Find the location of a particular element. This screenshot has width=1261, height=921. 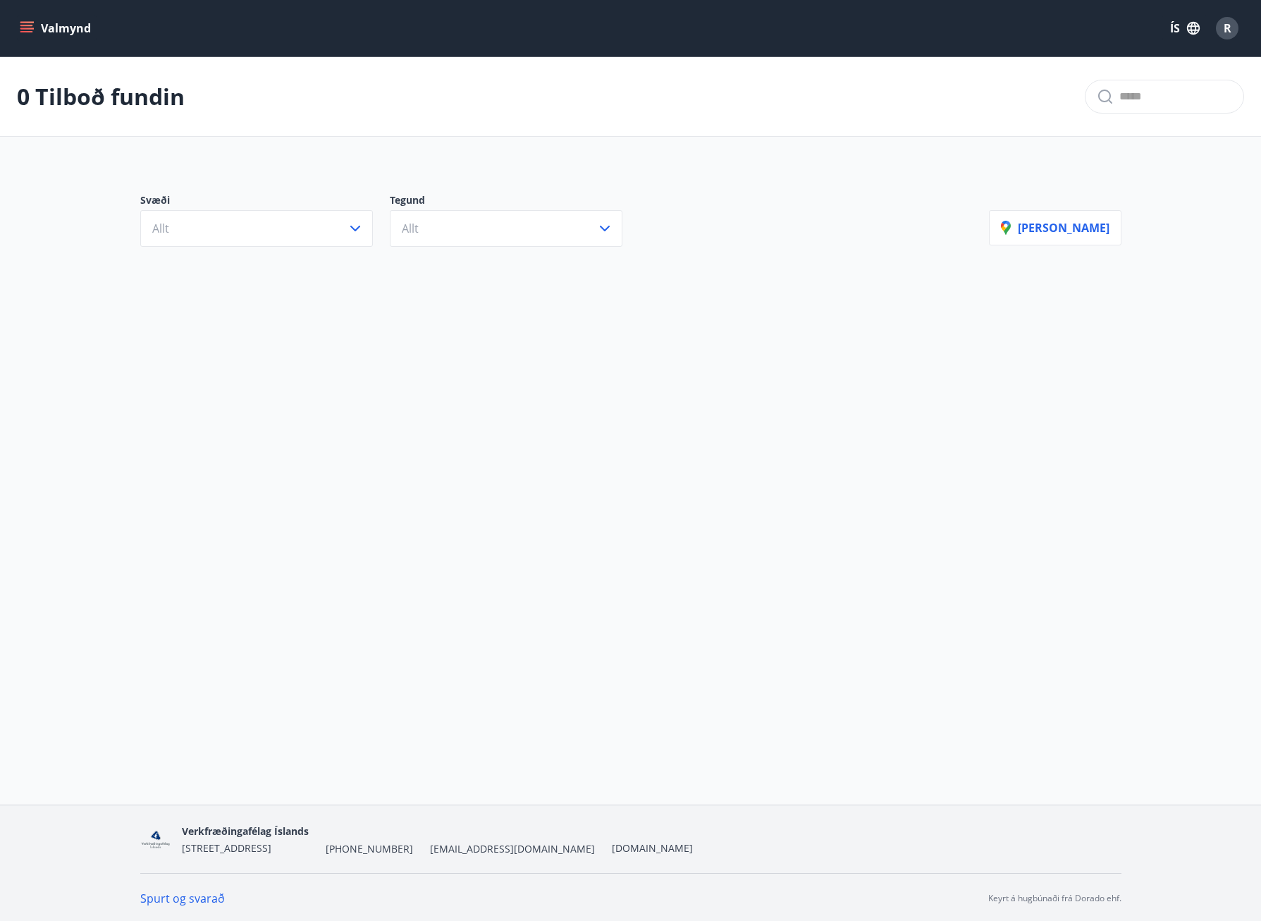

p: Svæði is located at coordinates (265, 202).